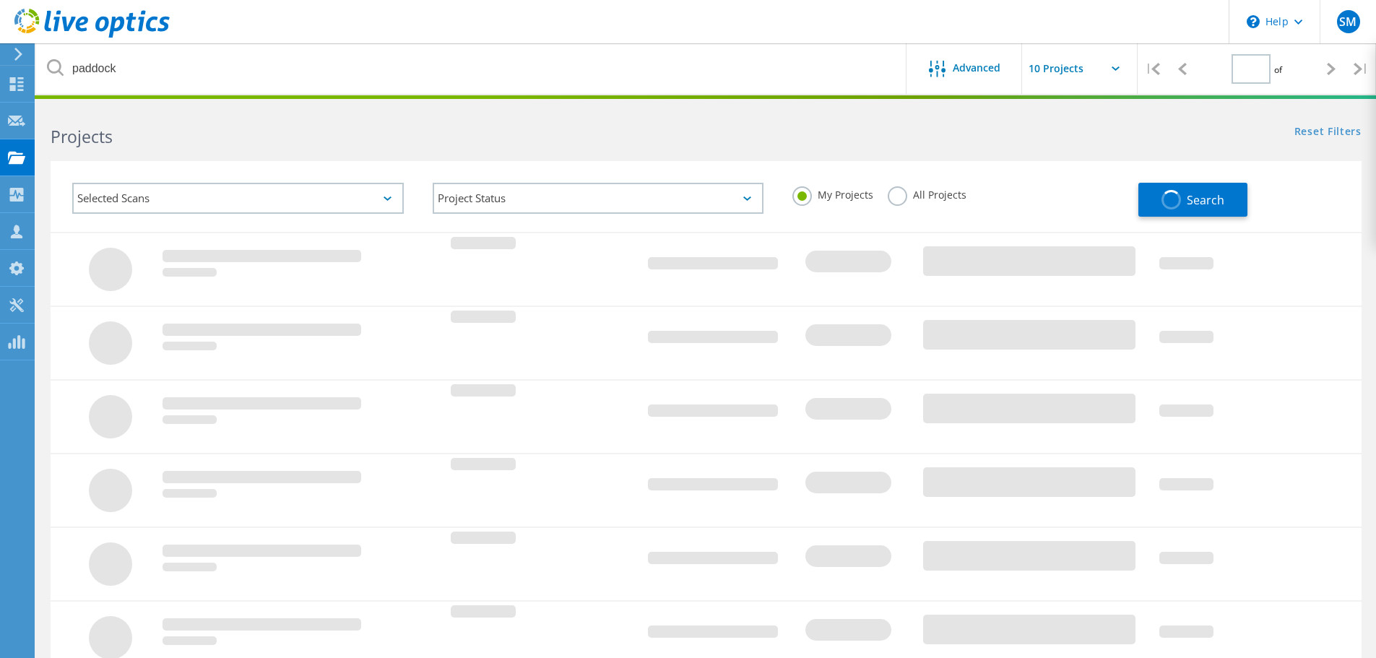  What do you see at coordinates (1278, 69) in the screenshot?
I see `span: of` at bounding box center [1278, 69].